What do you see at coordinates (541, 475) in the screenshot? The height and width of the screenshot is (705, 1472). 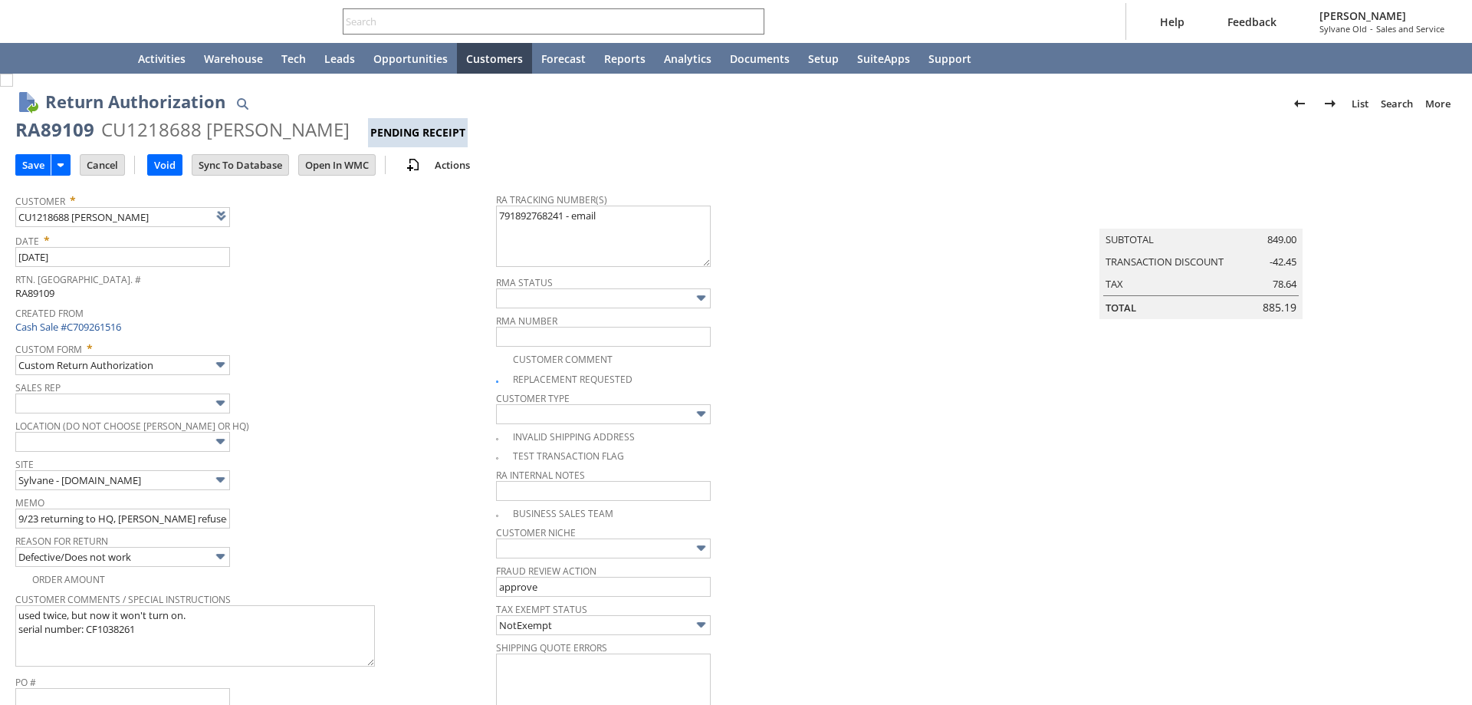 I see `a: RA Internal Notes` at bounding box center [541, 475].